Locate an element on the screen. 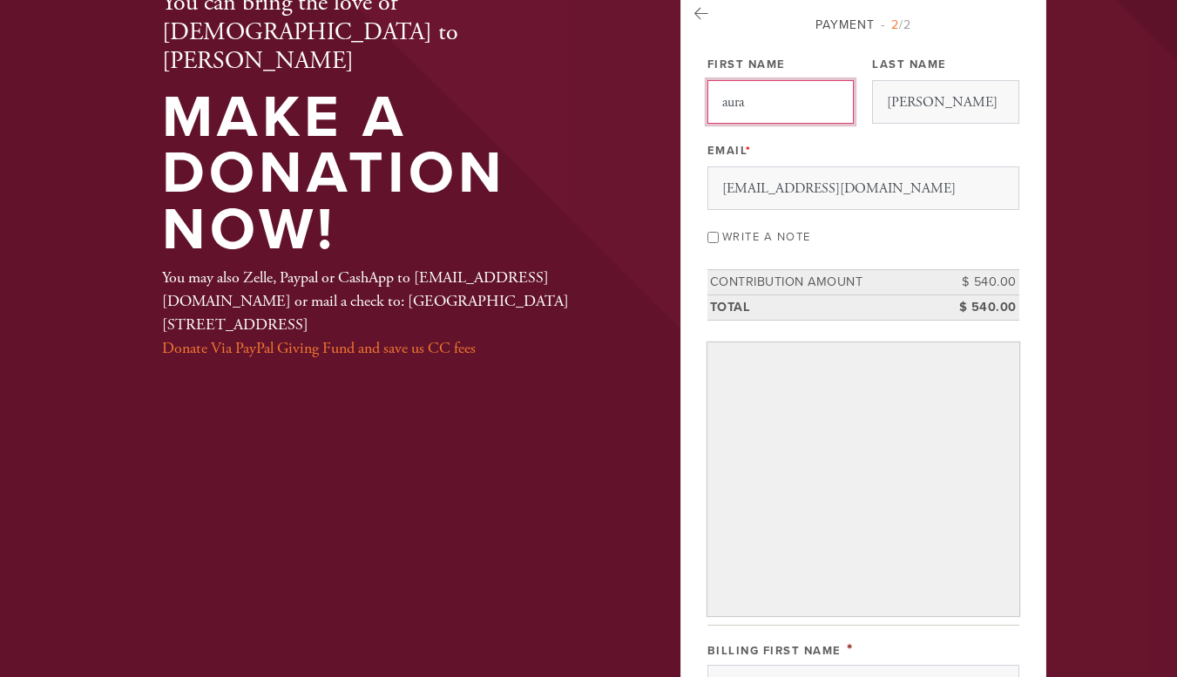 The height and width of the screenshot is (677, 1177). span: 2 is located at coordinates (895, 24).